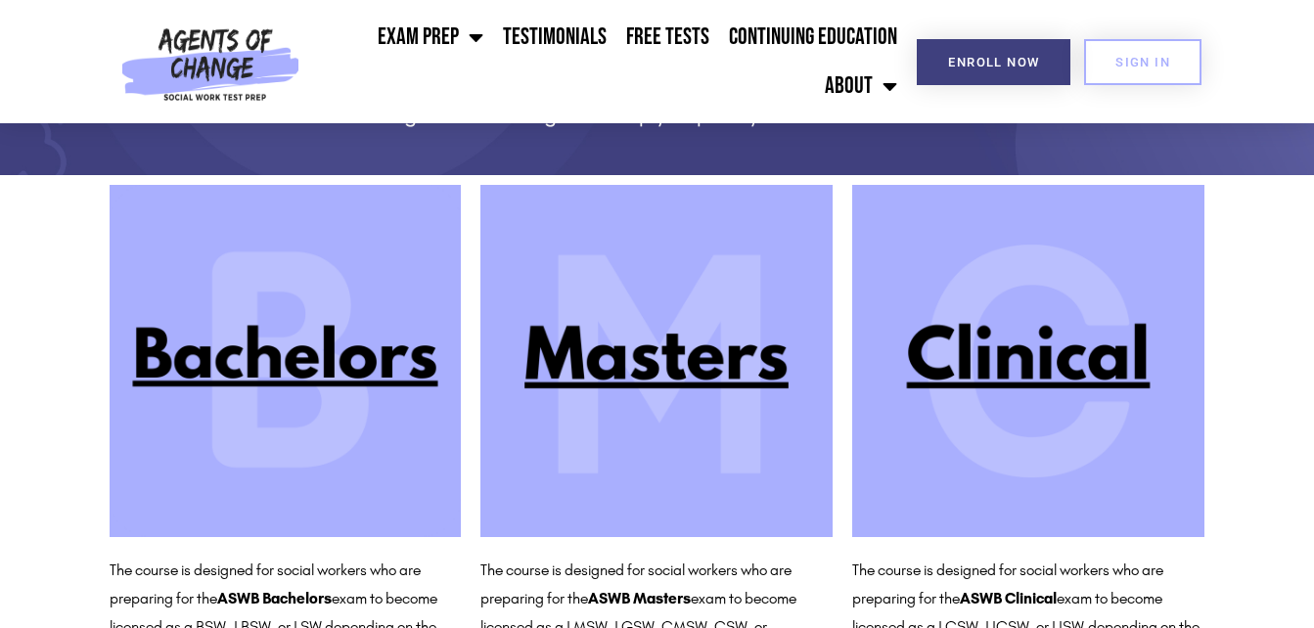  What do you see at coordinates (813, 37) in the screenshot?
I see `a: Continuing Education` at bounding box center [813, 37].